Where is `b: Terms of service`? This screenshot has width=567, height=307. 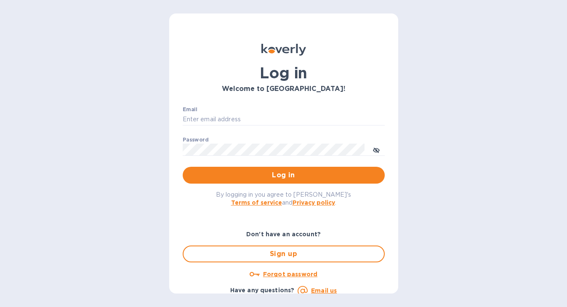
b: Terms of service is located at coordinates (257, 203).